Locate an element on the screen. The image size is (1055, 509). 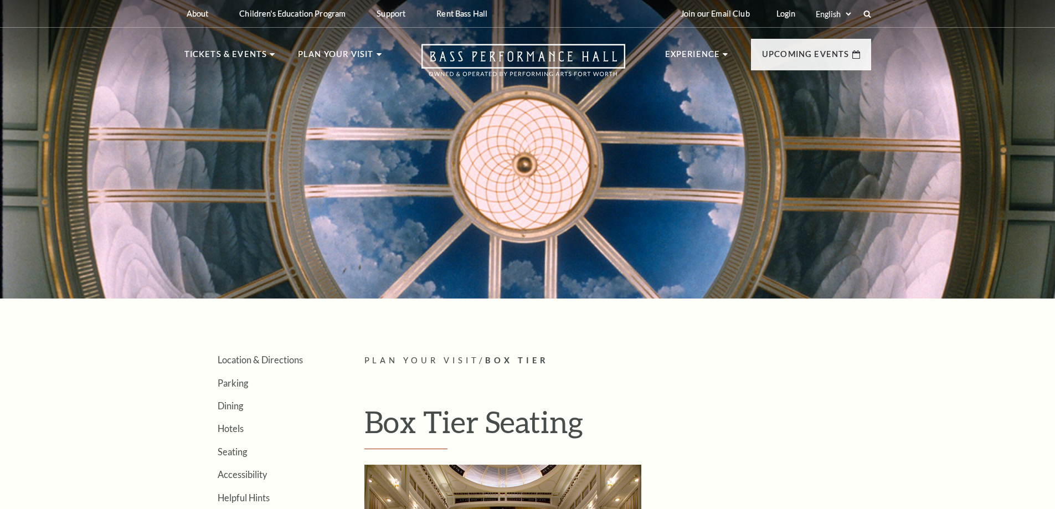
h1: Box Tier Seating is located at coordinates (618, 427).